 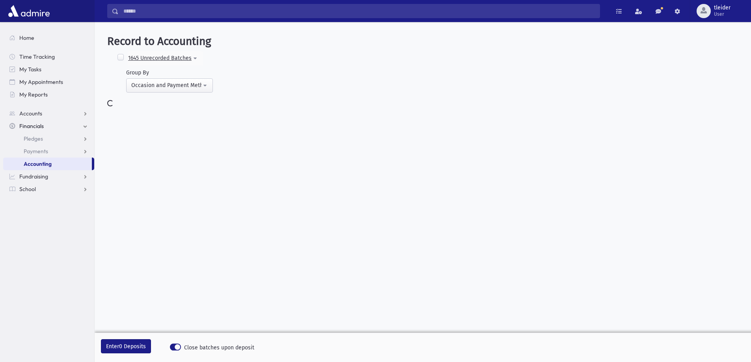 What do you see at coordinates (48, 139) in the screenshot?
I see `a: Pledges` at bounding box center [48, 139].